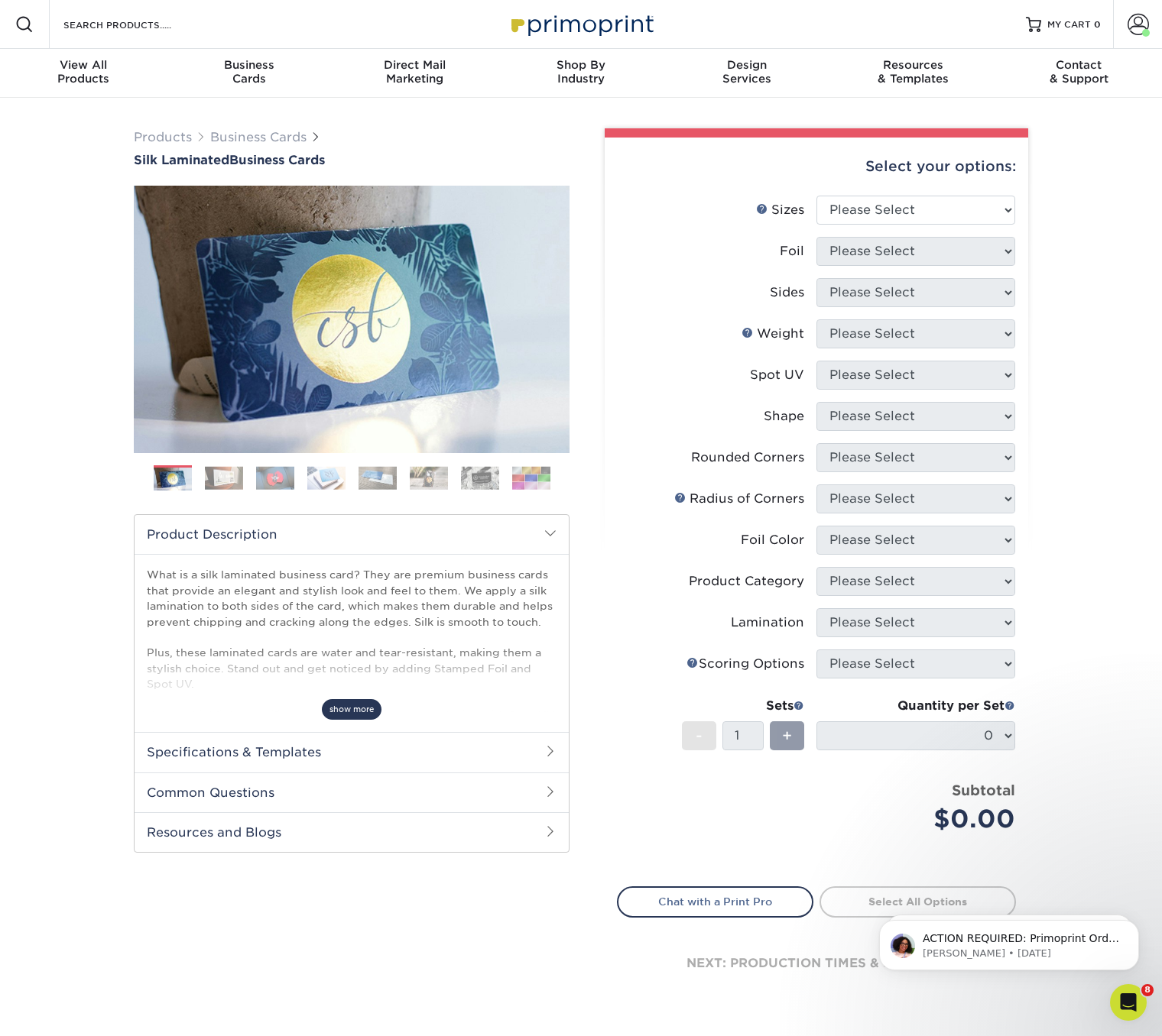  Describe the element at coordinates (580, 73) in the screenshot. I see `a: Shop ByIndustry` at that location.